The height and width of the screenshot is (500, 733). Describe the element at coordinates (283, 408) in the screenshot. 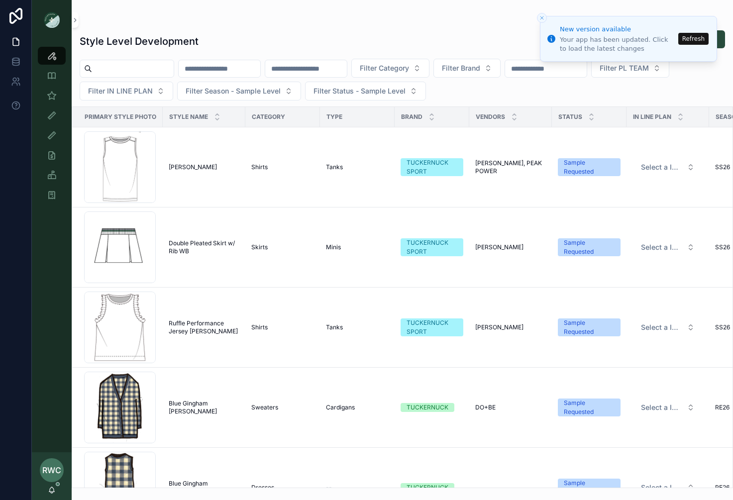

I see `a: Sweaters` at that location.